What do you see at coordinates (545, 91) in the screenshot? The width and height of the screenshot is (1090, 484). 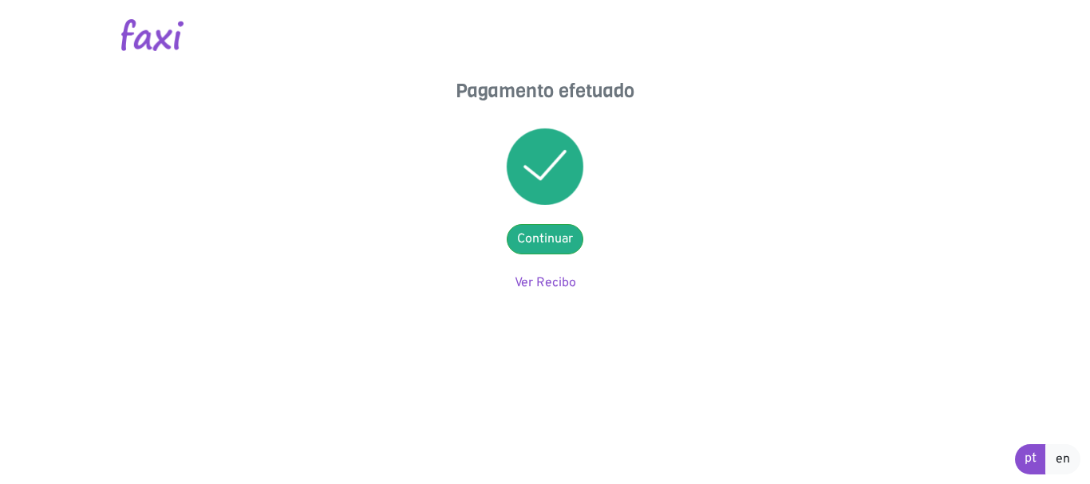 I see `h4: Pagamento efetuado` at bounding box center [545, 91].